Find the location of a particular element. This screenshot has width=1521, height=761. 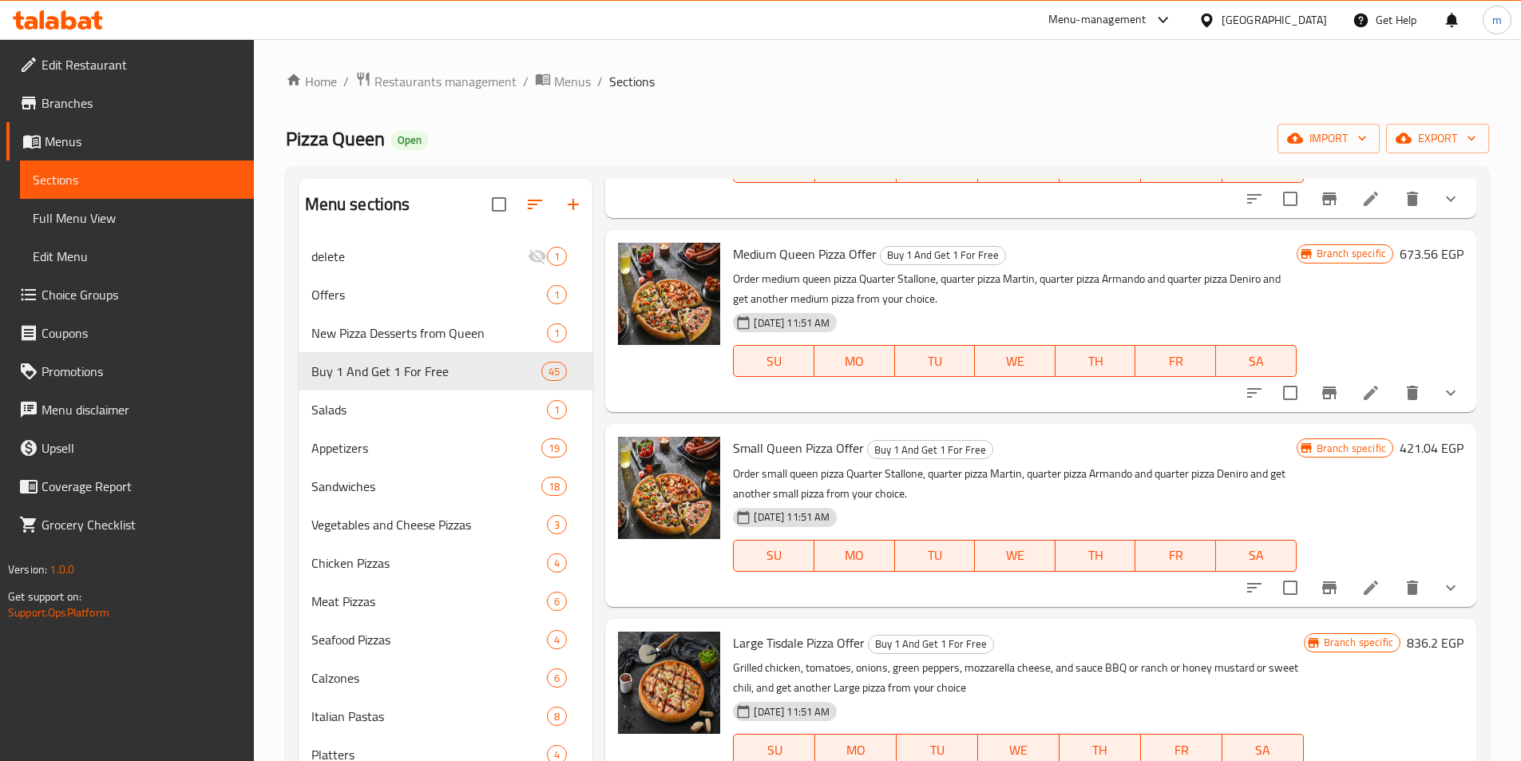

a: Promotions is located at coordinates (130, 371).